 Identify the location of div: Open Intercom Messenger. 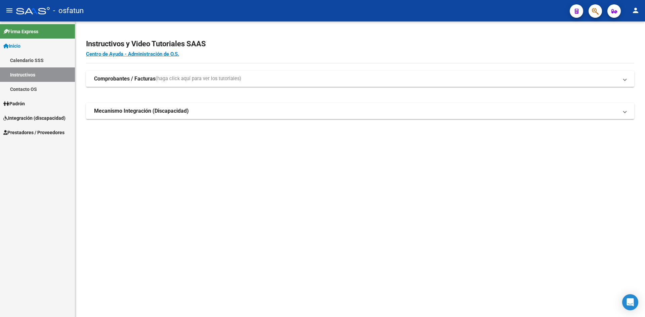
(630, 303).